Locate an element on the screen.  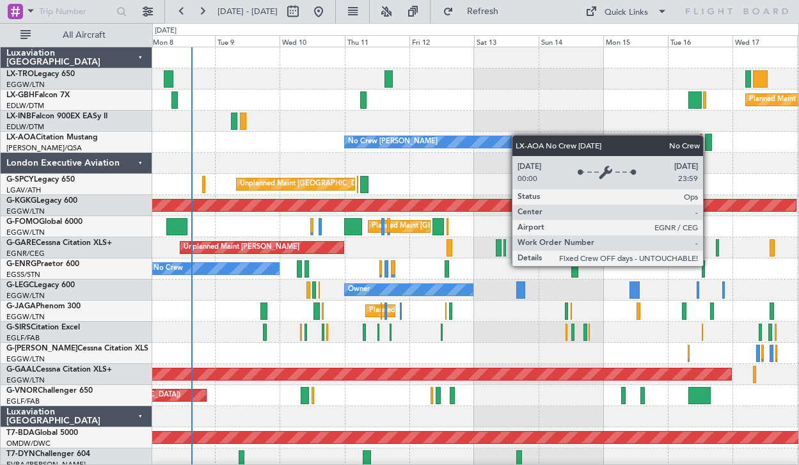
div: Fri 12 is located at coordinates (441, 41).